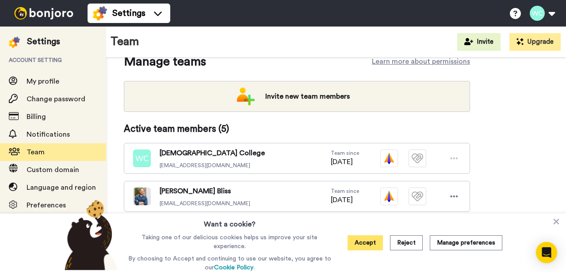 Image resolution: width=566 pixels, height=272 pixels. What do you see at coordinates (307, 96) in the screenshot?
I see `span: Invite new team members` at bounding box center [307, 96].